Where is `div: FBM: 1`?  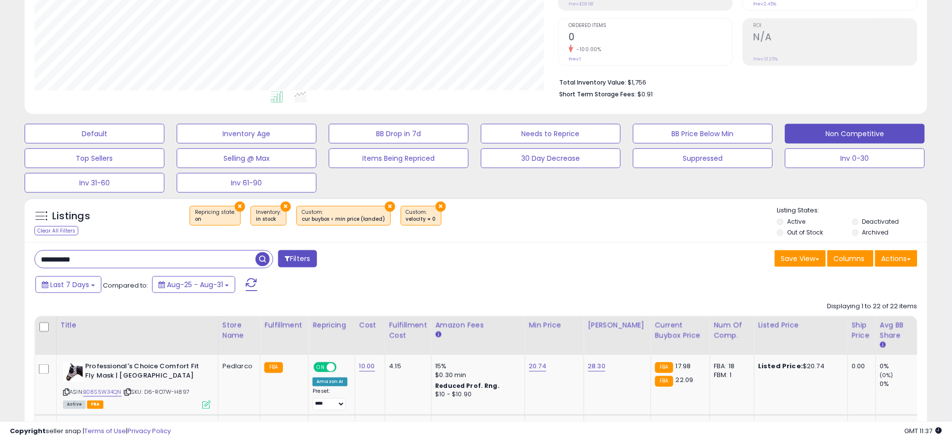
div: FBM: 1 is located at coordinates (730, 376).